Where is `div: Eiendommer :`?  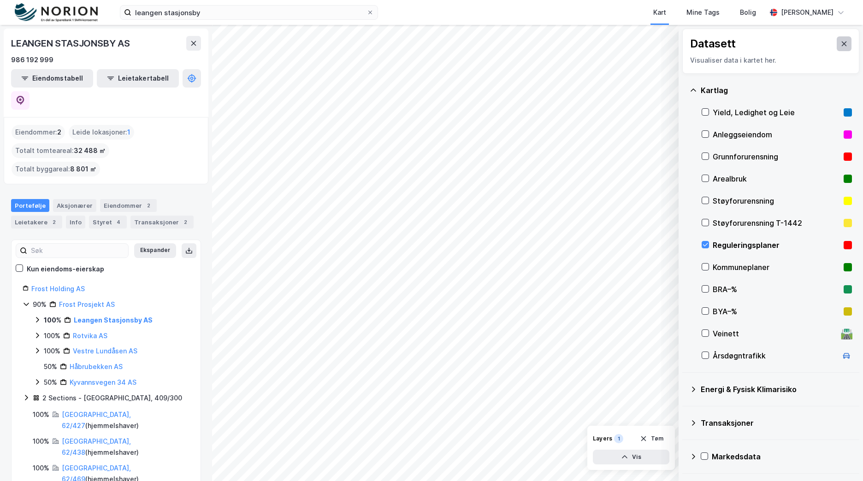
div: Eiendommer : is located at coordinates (38, 132).